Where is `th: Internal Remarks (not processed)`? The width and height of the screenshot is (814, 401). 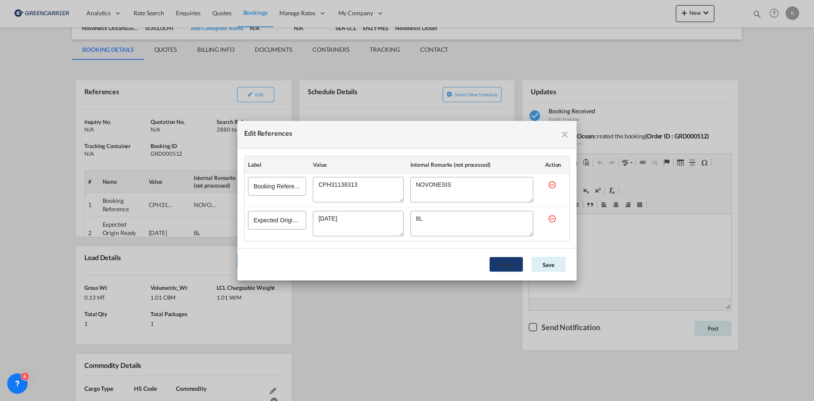
th: Internal Remarks (not processed) is located at coordinates (472, 165).